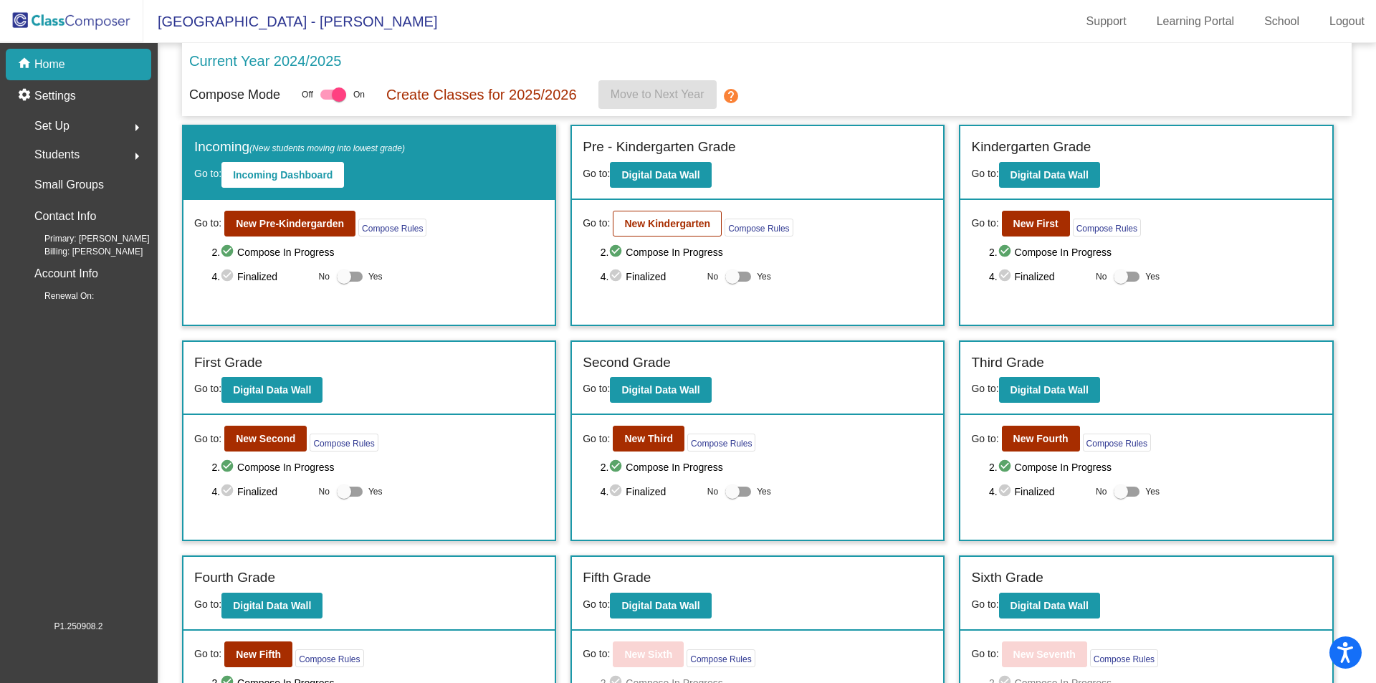  I want to click on a: Support, so click(1106, 21).